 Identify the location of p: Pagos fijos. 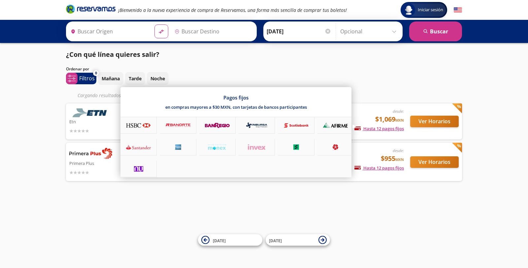
(236, 97).